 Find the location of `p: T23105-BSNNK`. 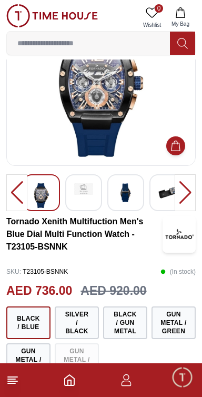

p: T23105-BSNNK is located at coordinates (37, 272).